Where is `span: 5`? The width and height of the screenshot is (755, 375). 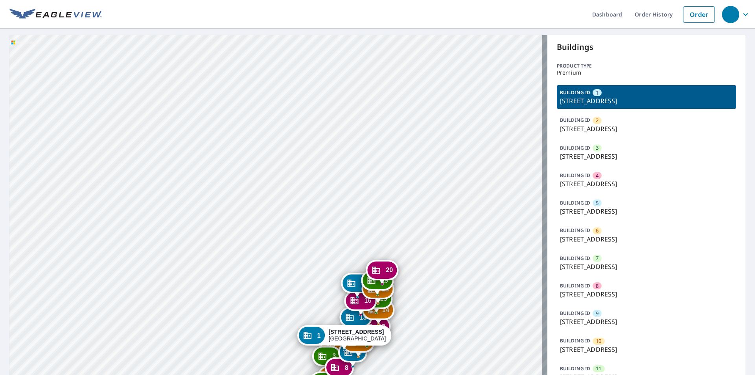 span: 5 is located at coordinates (597, 203).